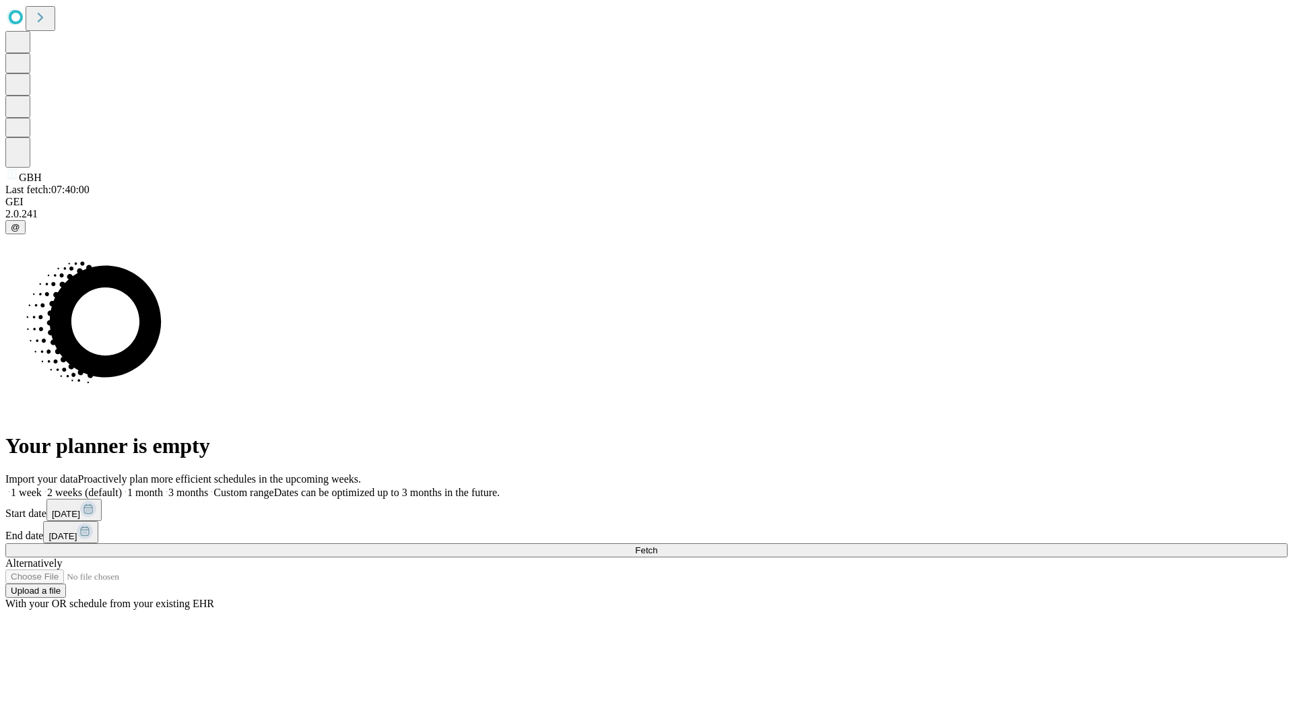 The image size is (1293, 727). I want to click on span: 1 month, so click(145, 492).